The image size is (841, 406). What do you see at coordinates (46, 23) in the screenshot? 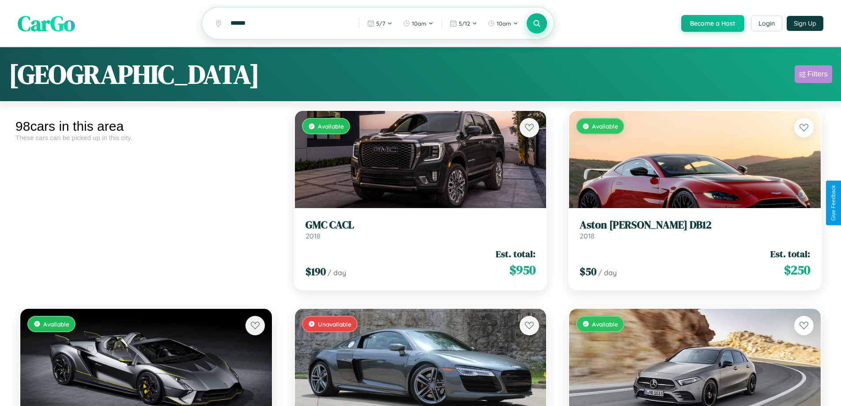
I see `span: CarGo` at bounding box center [46, 23].